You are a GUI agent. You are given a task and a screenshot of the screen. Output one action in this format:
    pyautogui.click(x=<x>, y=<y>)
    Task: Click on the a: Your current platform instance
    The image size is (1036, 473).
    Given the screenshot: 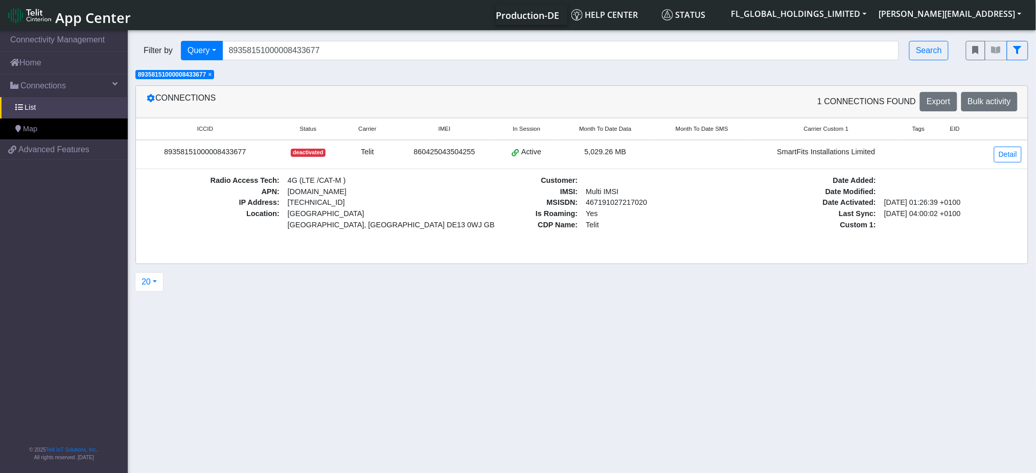 What is the action you would take?
    pyautogui.click(x=528, y=15)
    